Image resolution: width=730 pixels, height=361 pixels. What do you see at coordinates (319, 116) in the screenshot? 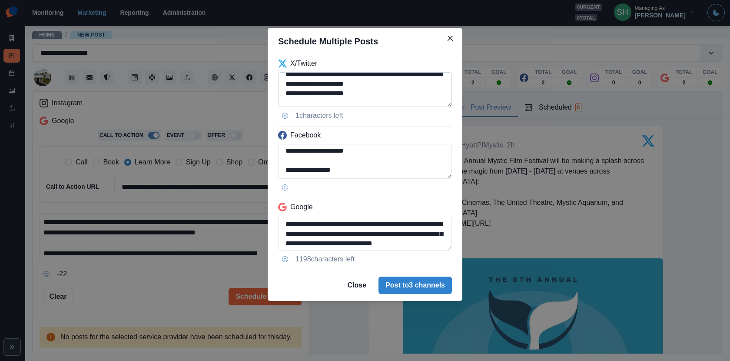
I see `p: 1 characters left` at bounding box center [319, 116].